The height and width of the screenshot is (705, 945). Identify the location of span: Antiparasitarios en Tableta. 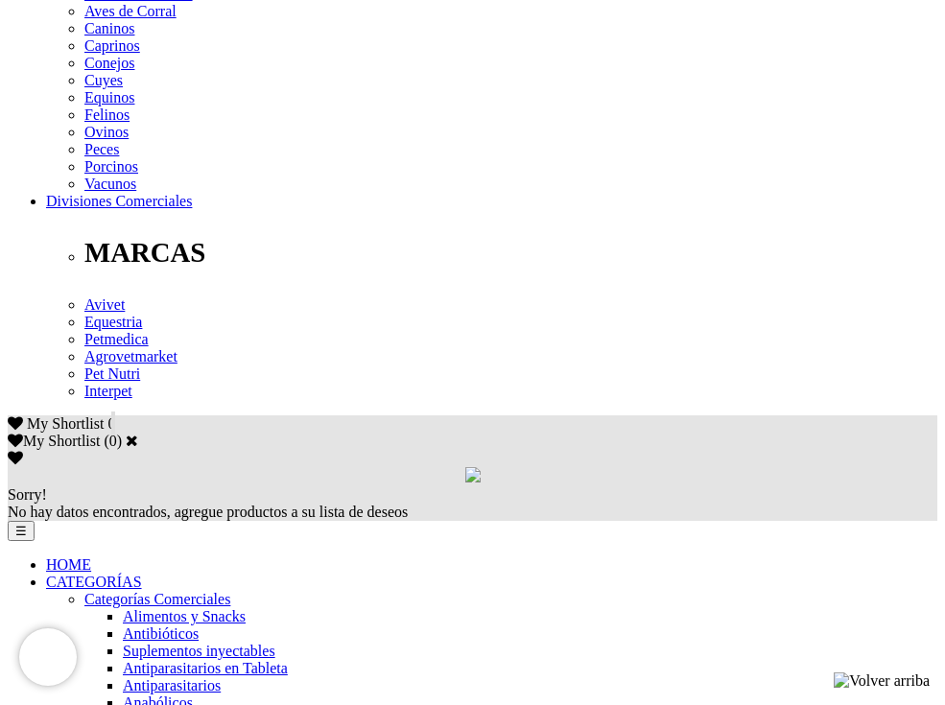
(205, 668).